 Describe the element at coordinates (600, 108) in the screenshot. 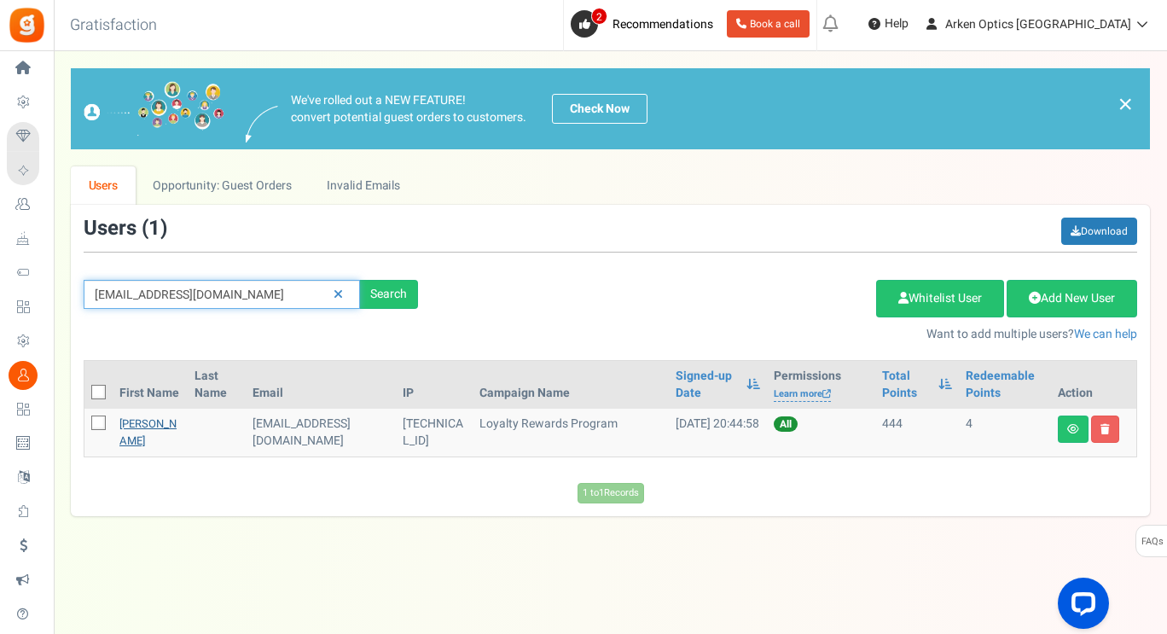

I see `a: Check Now` at that location.